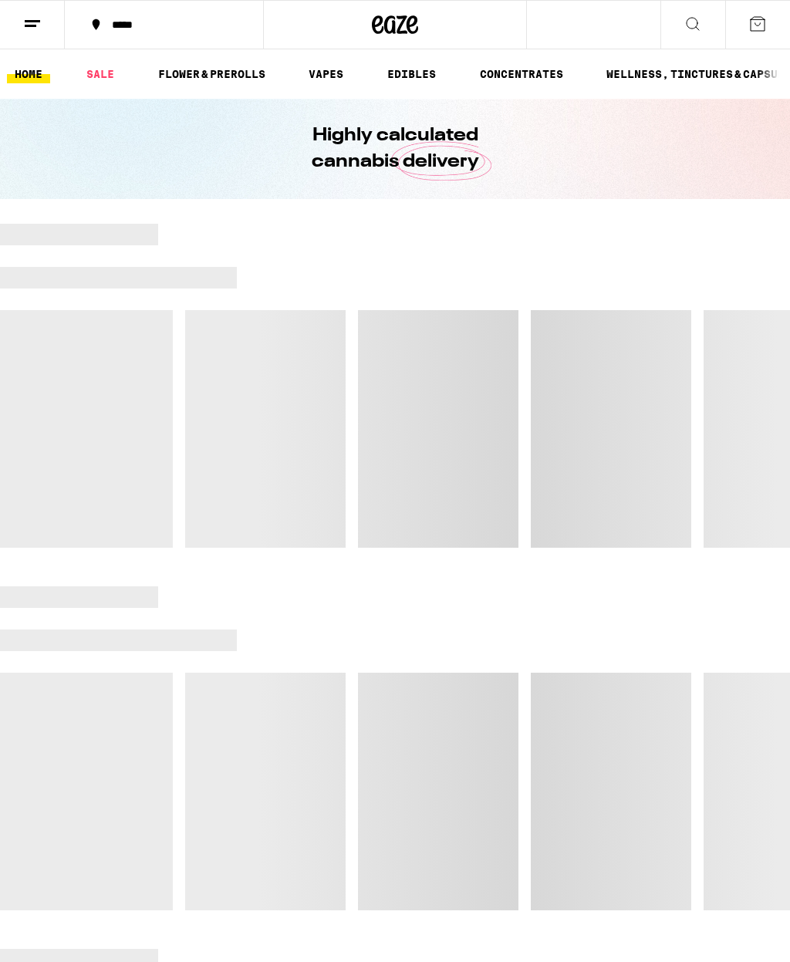 This screenshot has height=962, width=790. I want to click on a: EDIBLES, so click(411, 74).